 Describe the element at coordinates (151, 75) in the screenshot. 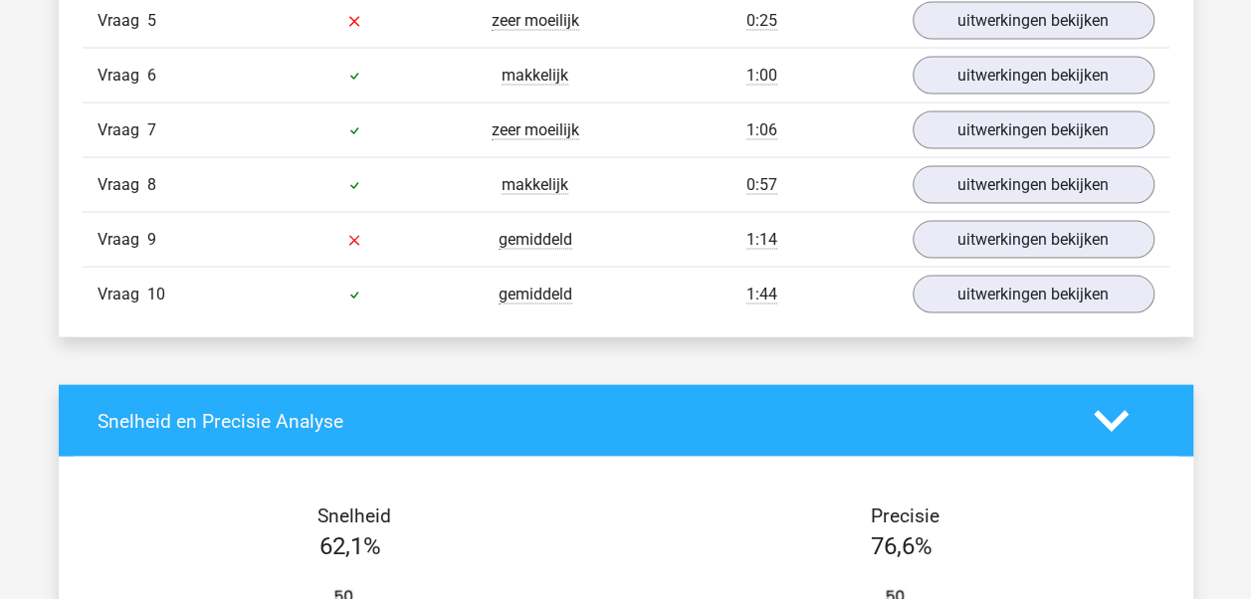

I see `span: 6` at that location.